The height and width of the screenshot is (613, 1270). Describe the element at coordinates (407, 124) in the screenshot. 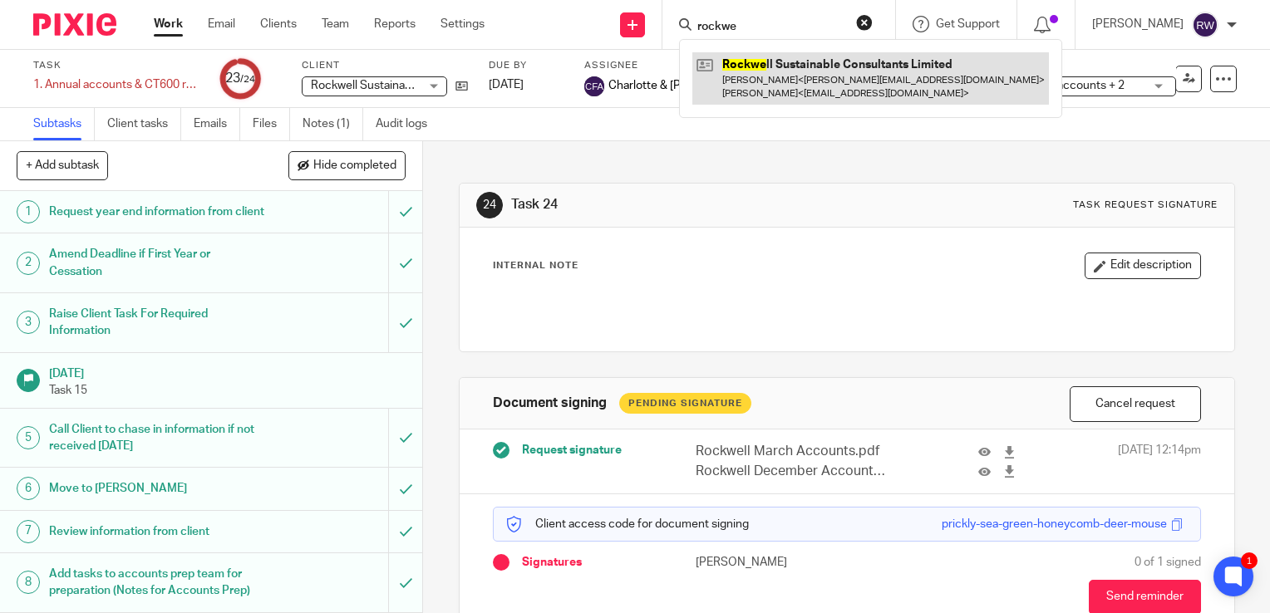

I see `a: Audit logs` at that location.